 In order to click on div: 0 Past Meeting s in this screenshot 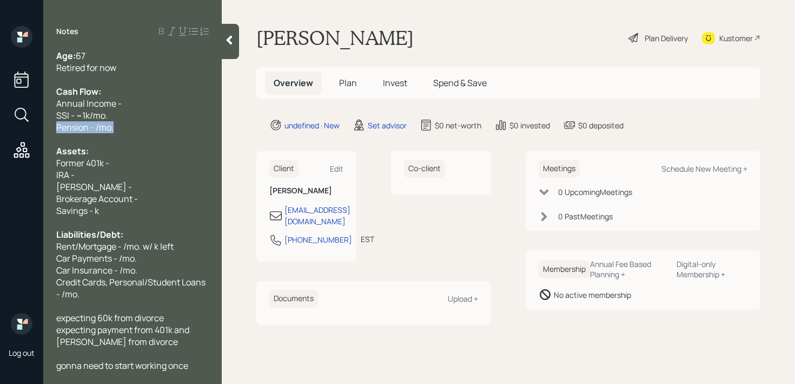, I will do `click(585, 216)`.